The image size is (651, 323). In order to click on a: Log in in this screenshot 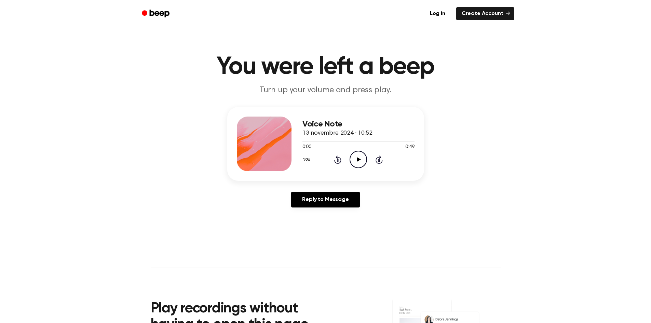, I will do `click(438, 14)`.